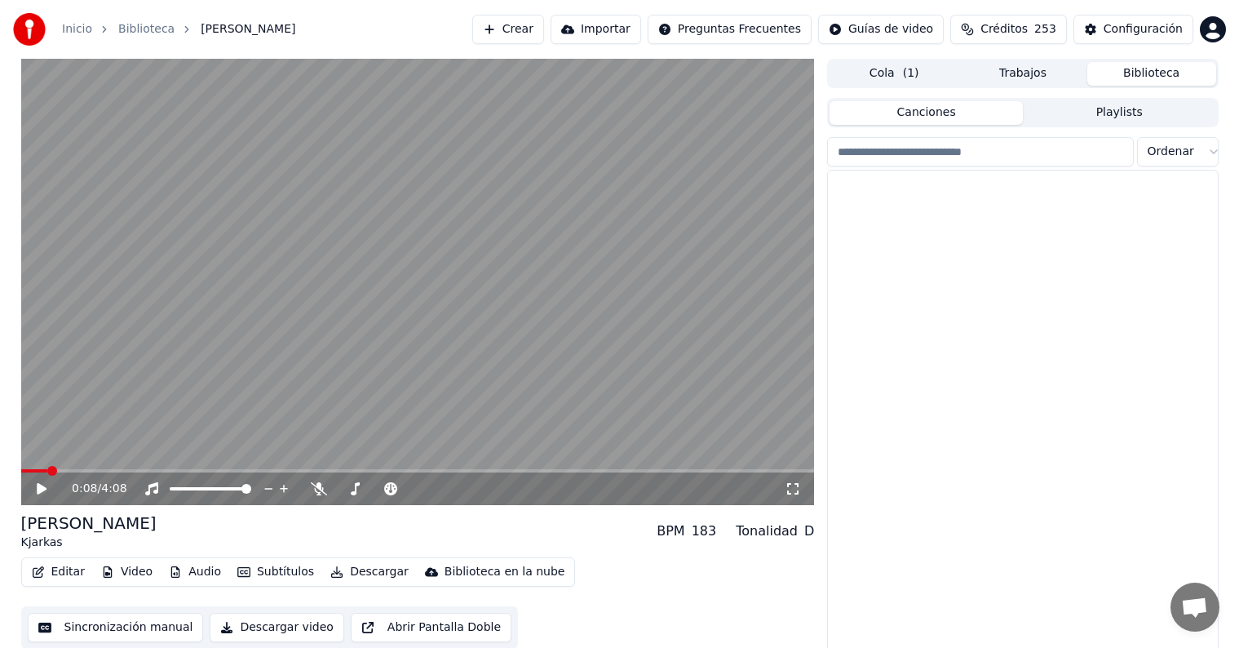 This screenshot has height=648, width=1239. What do you see at coordinates (84, 489) in the screenshot?
I see `span: 0:08` at bounding box center [84, 489].